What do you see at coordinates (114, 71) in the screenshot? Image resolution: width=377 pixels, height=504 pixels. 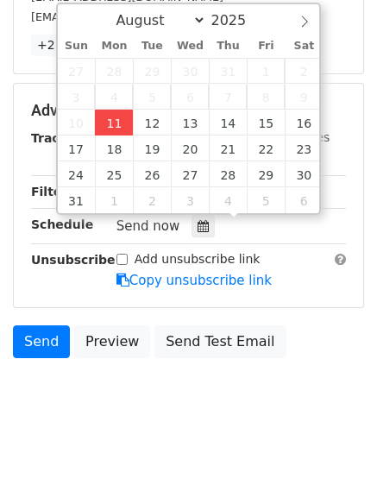 I see `span: July 28, 2025` at bounding box center [114, 71].